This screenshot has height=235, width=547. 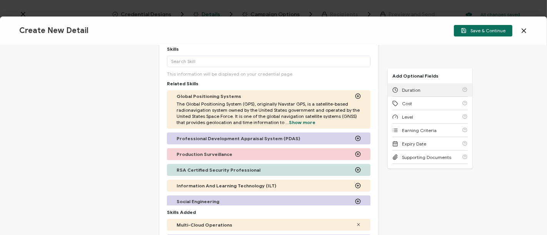 What do you see at coordinates (302, 122) in the screenshot?
I see `span: Show more` at bounding box center [302, 122].